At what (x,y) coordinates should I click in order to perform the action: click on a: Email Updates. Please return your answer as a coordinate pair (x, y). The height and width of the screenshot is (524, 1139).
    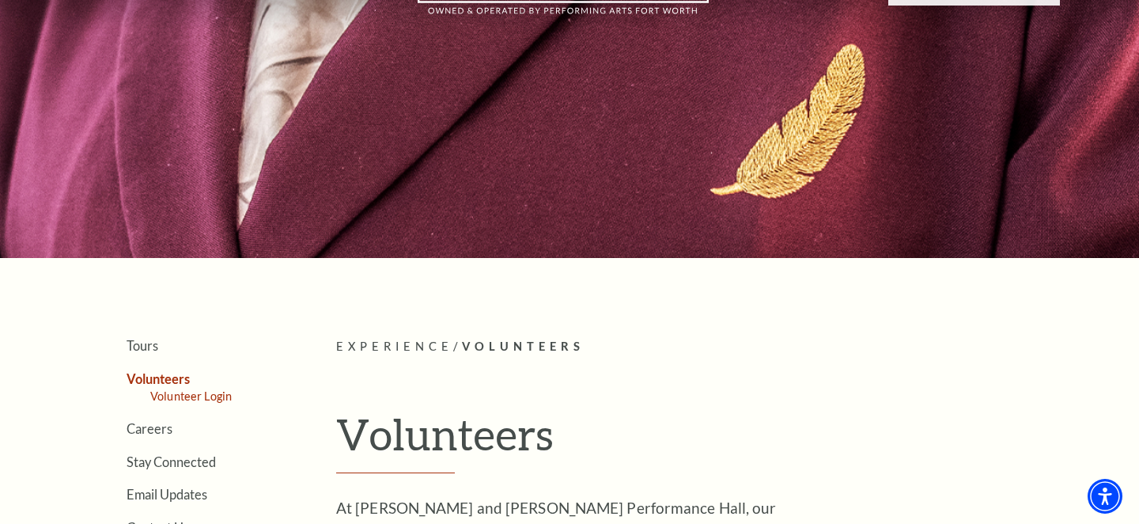
    Looking at the image, I should click on (167, 494).